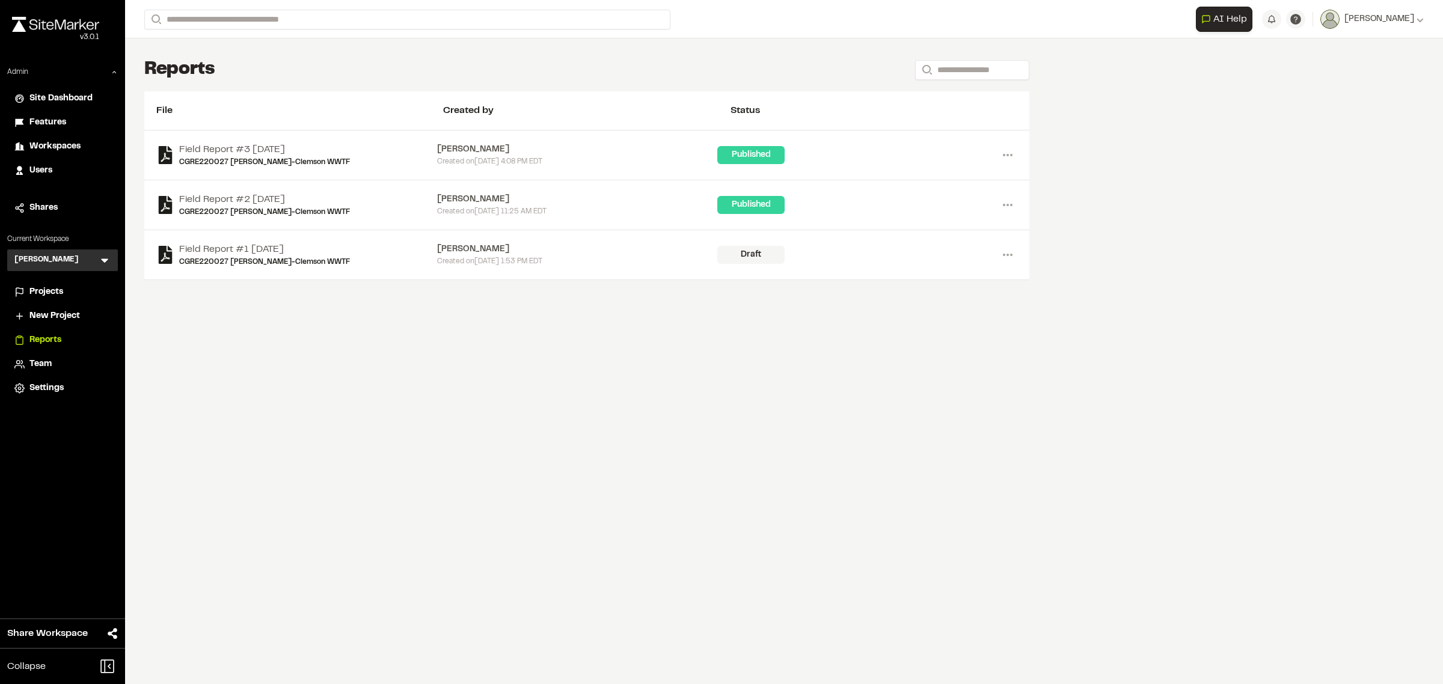  What do you see at coordinates (63, 171) in the screenshot?
I see `a: Users` at bounding box center [63, 171].